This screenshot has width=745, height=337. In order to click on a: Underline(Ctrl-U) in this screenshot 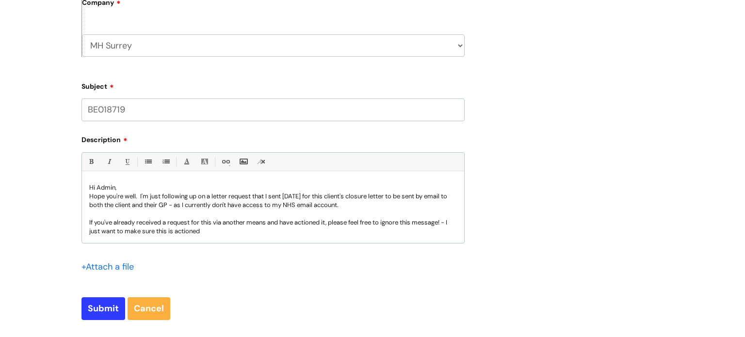, I will do `click(127, 161)`.